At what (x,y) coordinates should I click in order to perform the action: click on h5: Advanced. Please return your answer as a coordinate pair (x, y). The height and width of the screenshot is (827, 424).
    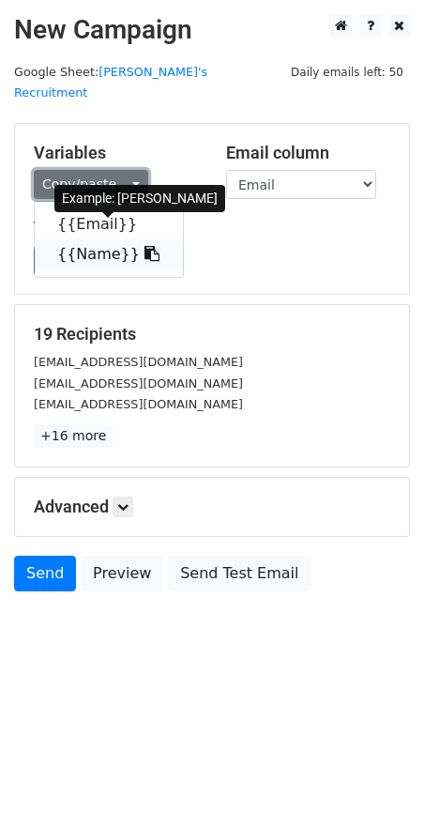
    Looking at the image, I should click on (212, 507).